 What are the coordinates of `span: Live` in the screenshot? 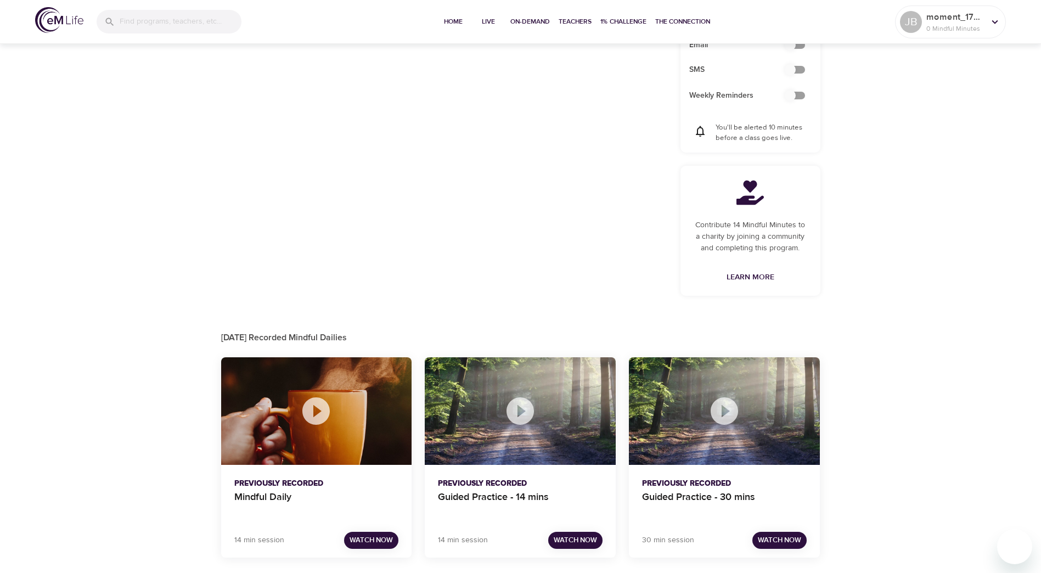 It's located at (488, 21).